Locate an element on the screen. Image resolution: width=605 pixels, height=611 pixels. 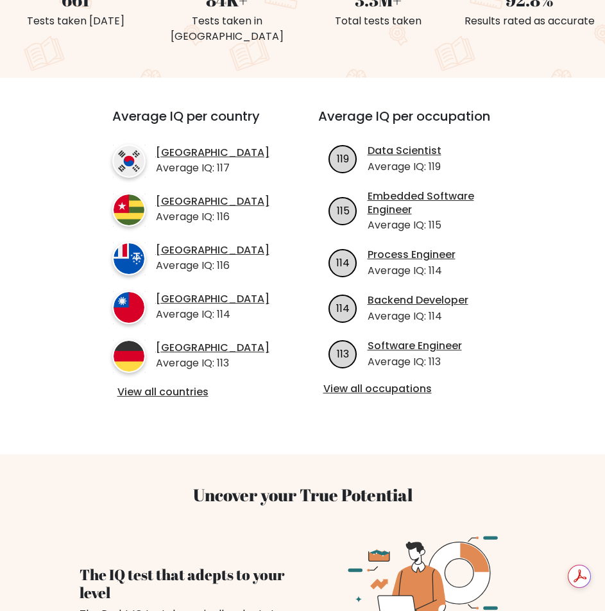
h4: The IQ test that adepts to your level is located at coordinates (184, 584).